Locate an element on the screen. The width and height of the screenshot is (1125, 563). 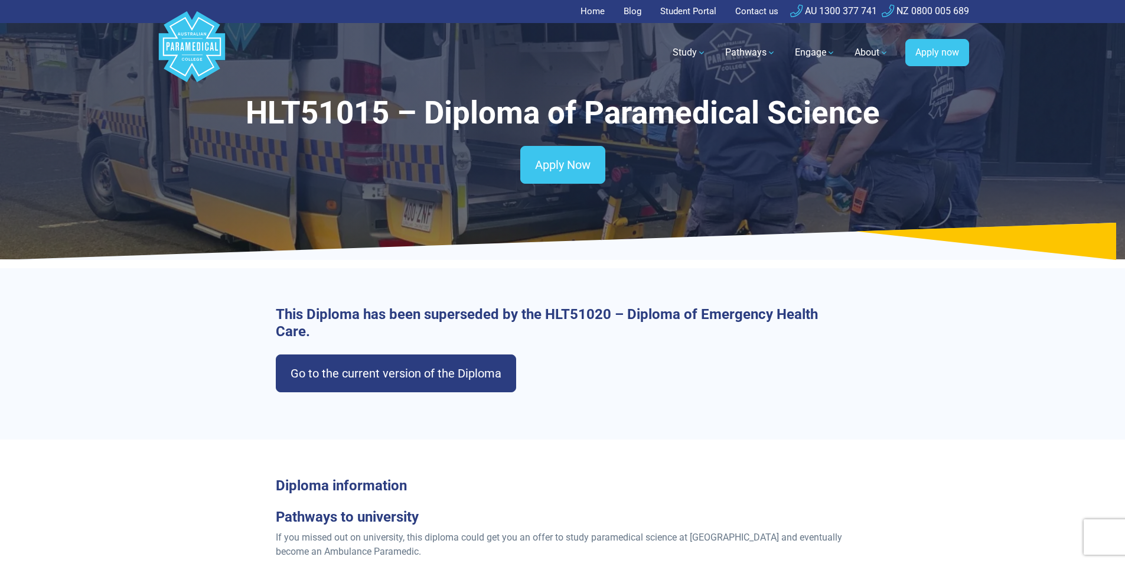
a: NZ 0800 005 689 is located at coordinates (925, 11).